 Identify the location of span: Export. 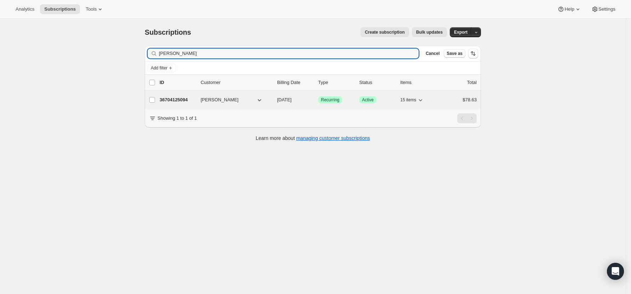
(461, 32).